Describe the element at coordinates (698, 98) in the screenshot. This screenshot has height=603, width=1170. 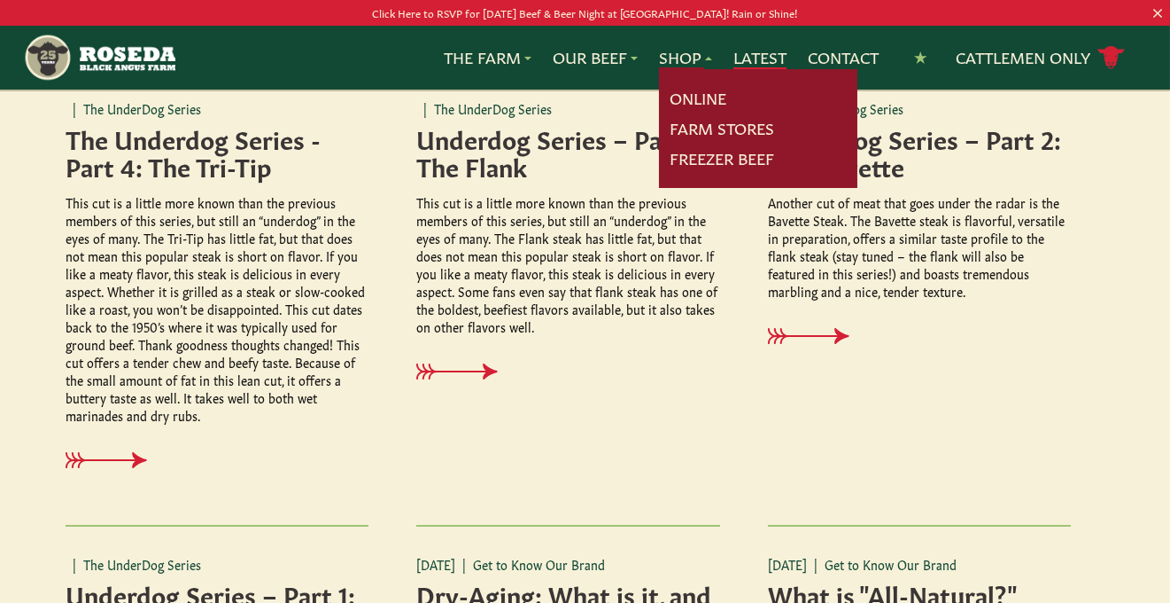
I see `a: Online` at that location.